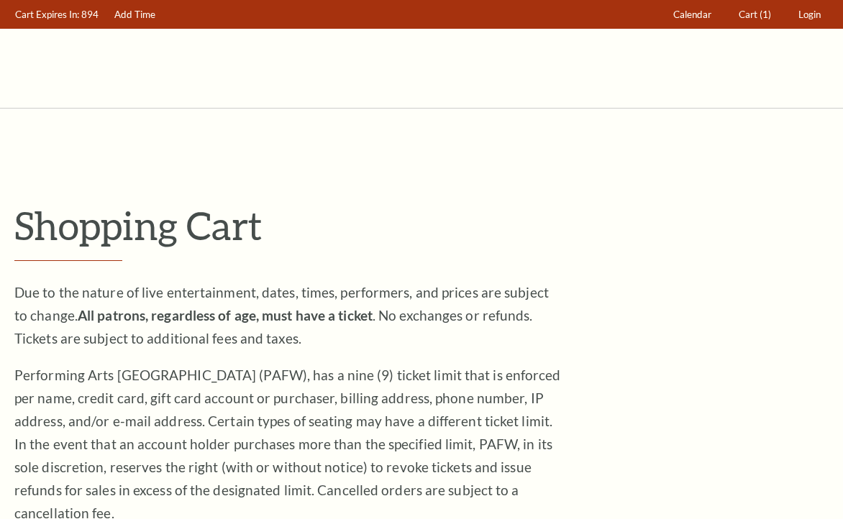  Describe the element at coordinates (135, 14) in the screenshot. I see `a: Add Time` at that location.